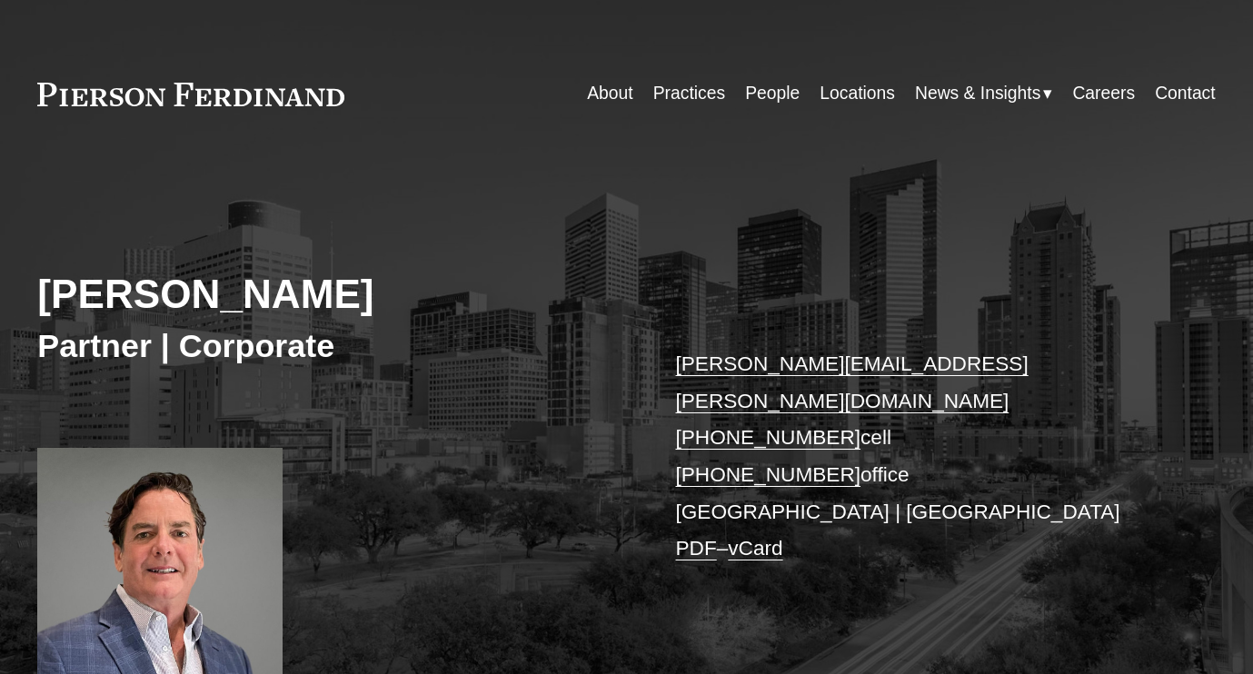  What do you see at coordinates (773, 94) in the screenshot?
I see `a: People` at bounding box center [773, 94].